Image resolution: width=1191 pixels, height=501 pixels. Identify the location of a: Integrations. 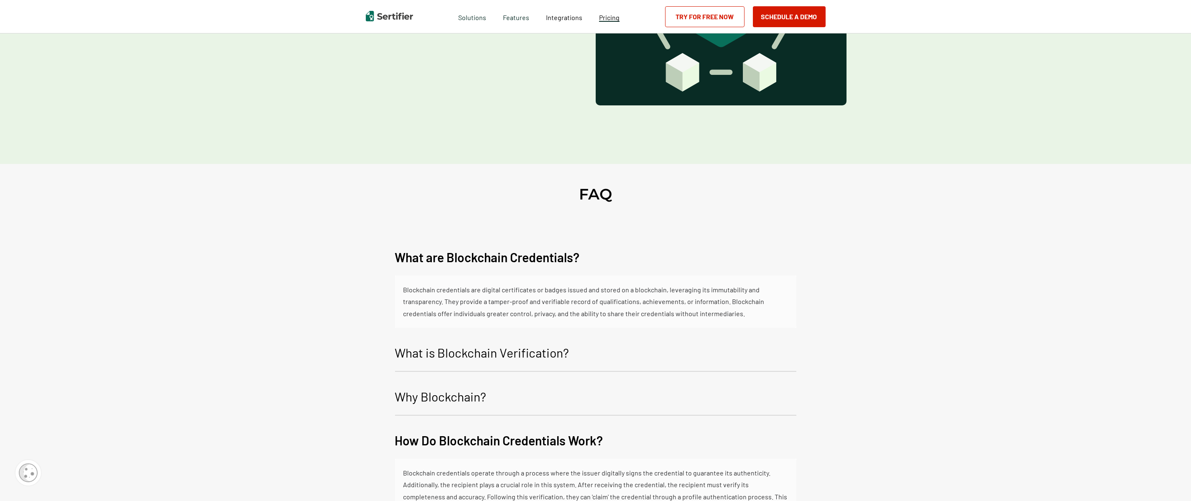
(564, 16).